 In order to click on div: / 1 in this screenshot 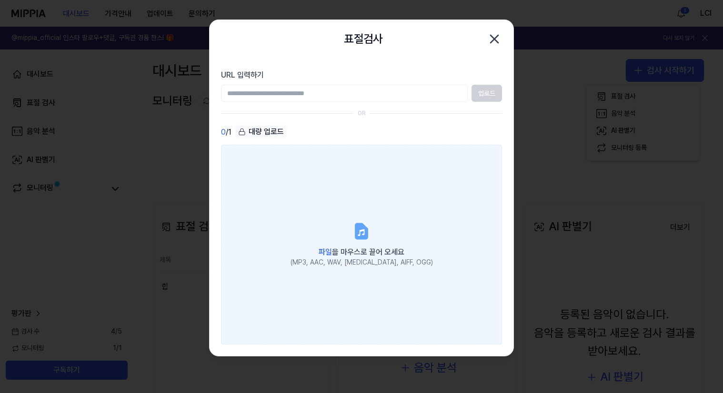, I will do `click(226, 132)`.